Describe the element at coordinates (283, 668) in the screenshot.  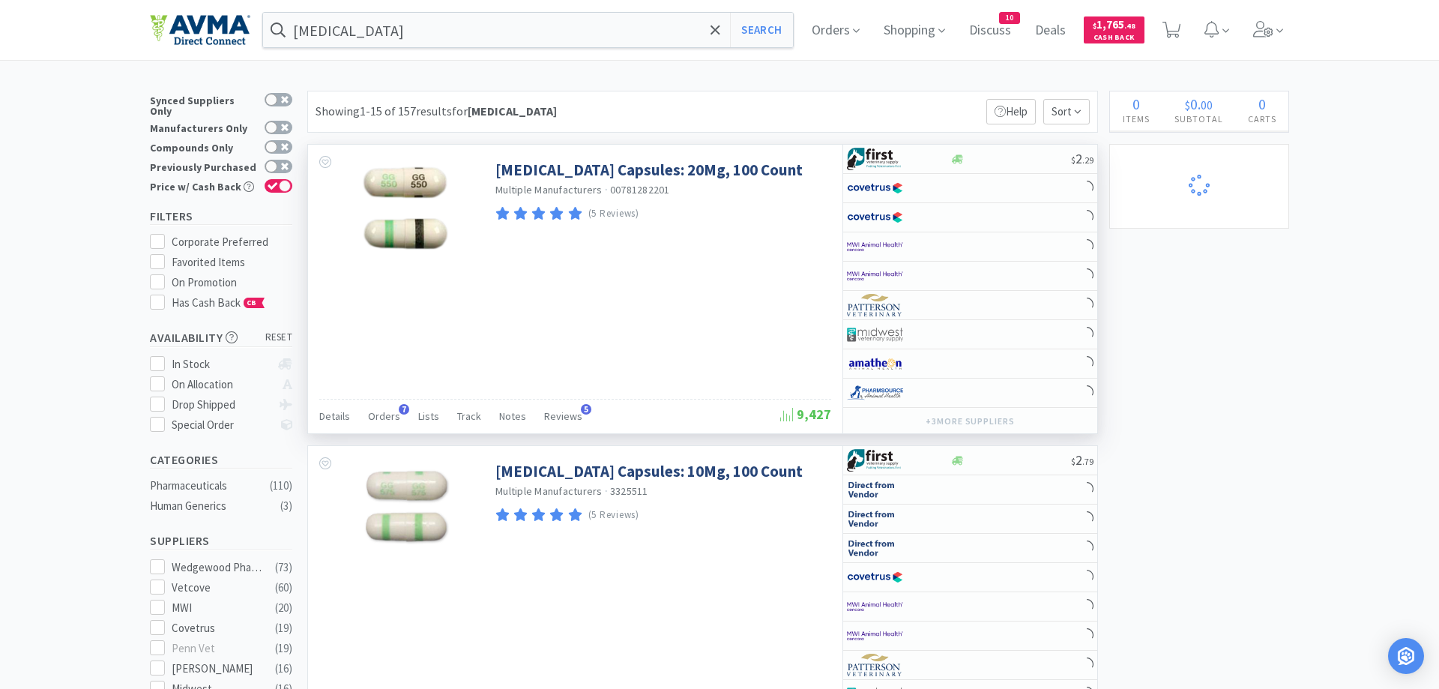
I see `div: ( 16 )` at that location.